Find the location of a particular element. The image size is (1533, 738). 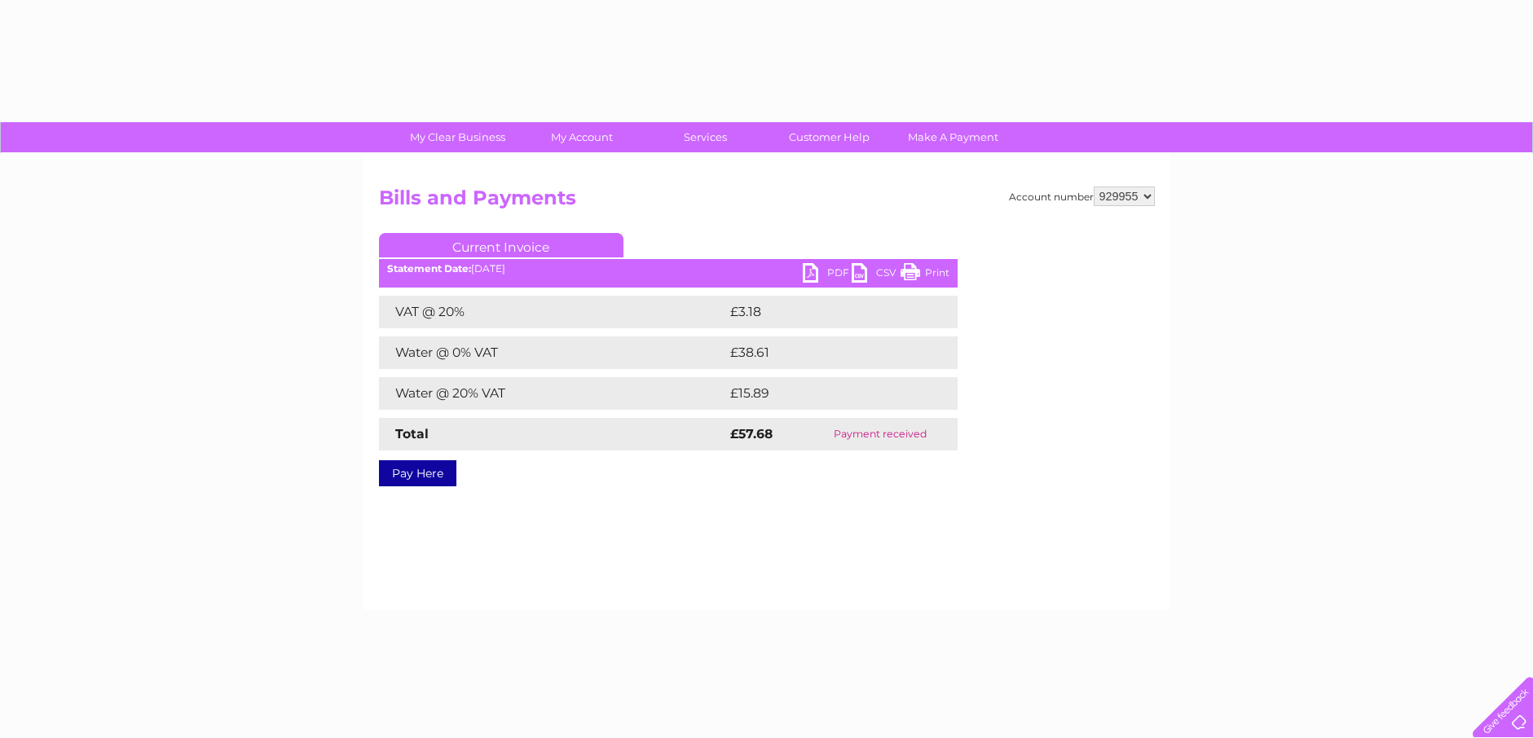

a: PDF is located at coordinates (827, 275).